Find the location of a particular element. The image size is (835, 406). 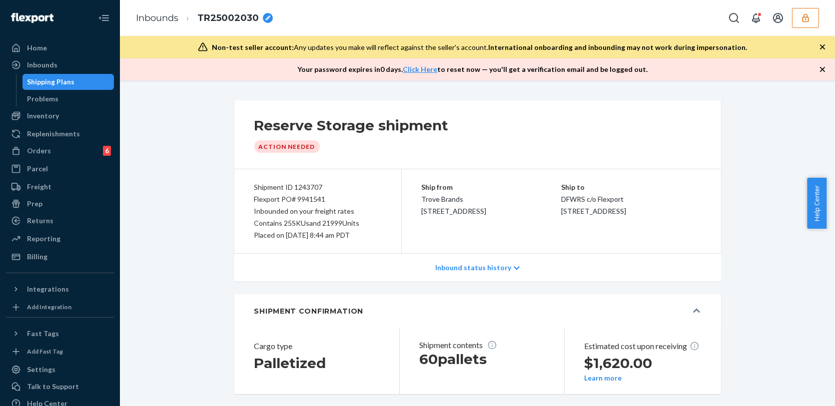

div: Prep is located at coordinates (34, 204).